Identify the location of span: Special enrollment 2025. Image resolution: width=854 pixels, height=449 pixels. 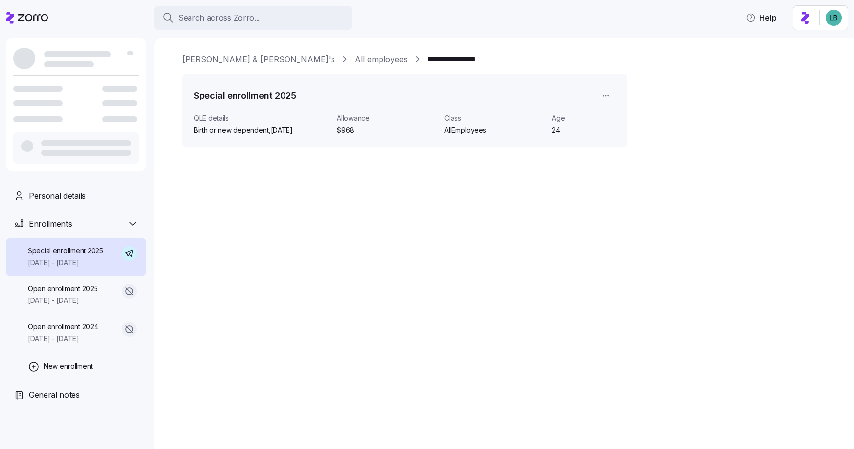
(65, 251).